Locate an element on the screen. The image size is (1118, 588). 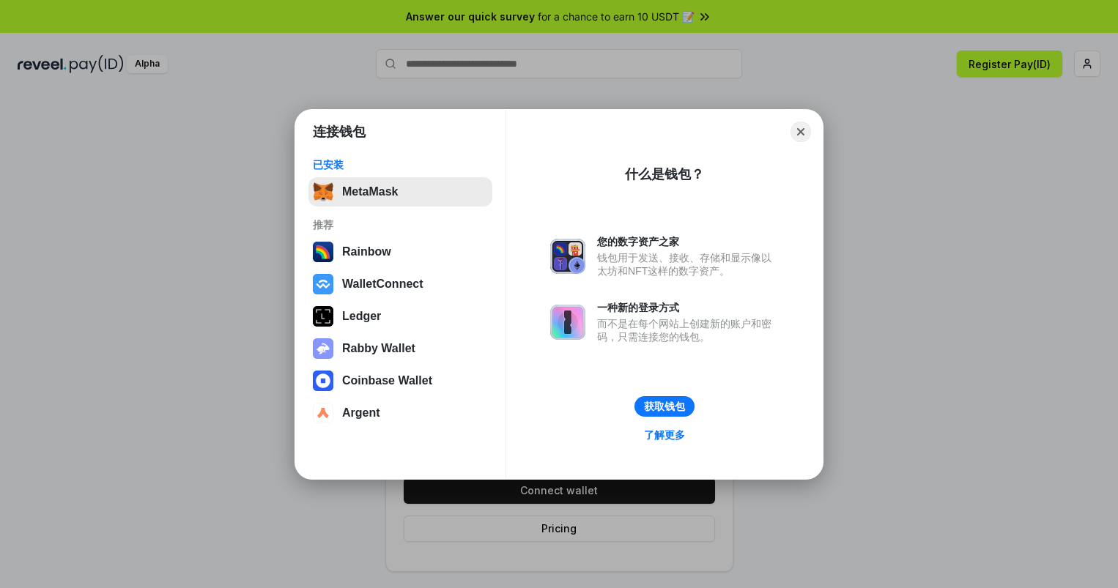
div: WalletConnect is located at coordinates (382, 284).